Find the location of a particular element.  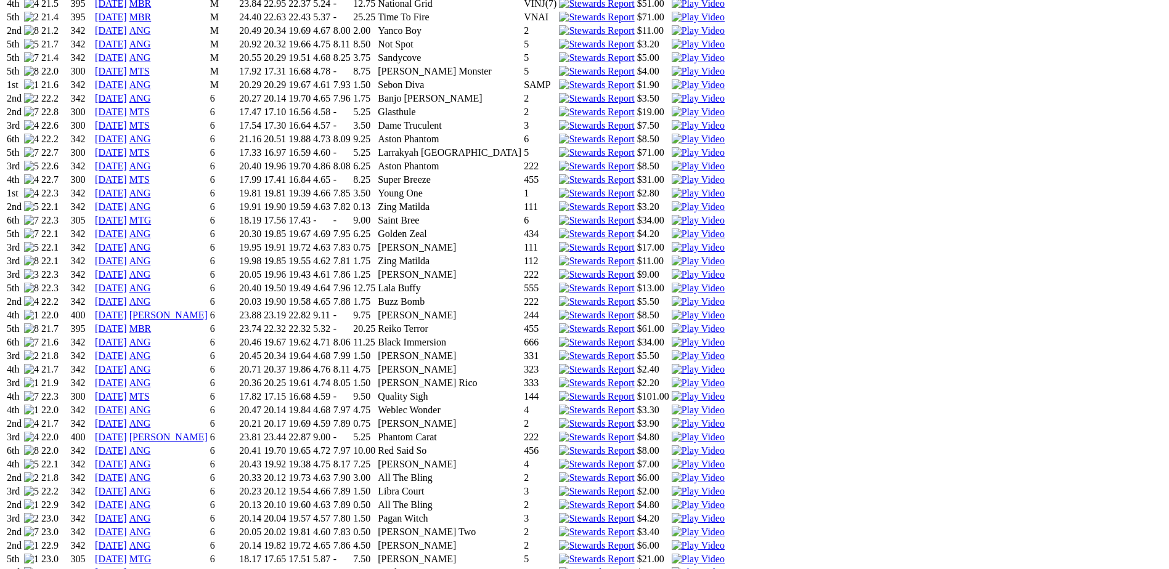

td: 2.00 is located at coordinates (364, 31).